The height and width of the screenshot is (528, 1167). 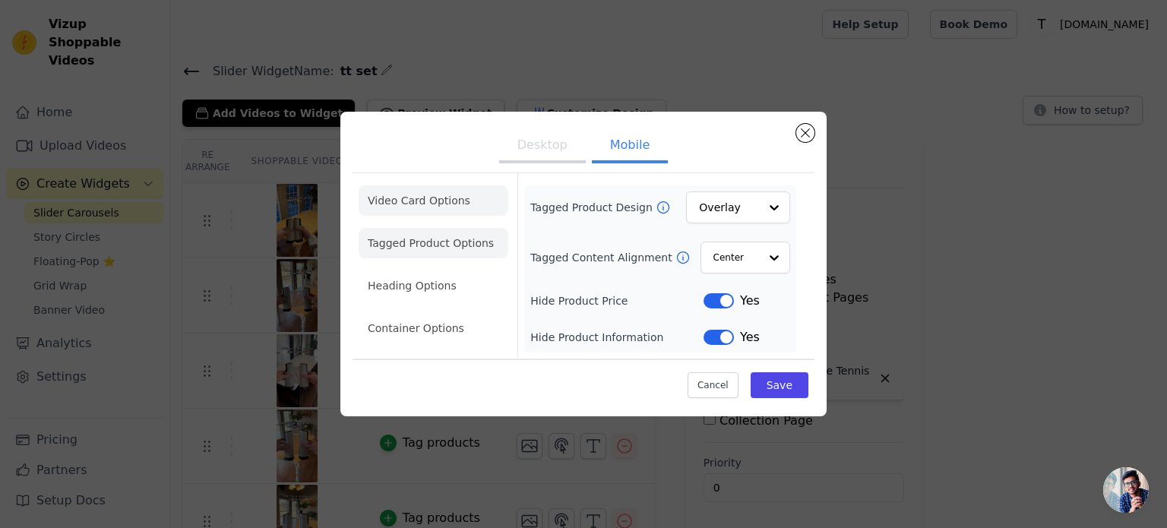 I want to click on div: Open chat, so click(x=1126, y=490).